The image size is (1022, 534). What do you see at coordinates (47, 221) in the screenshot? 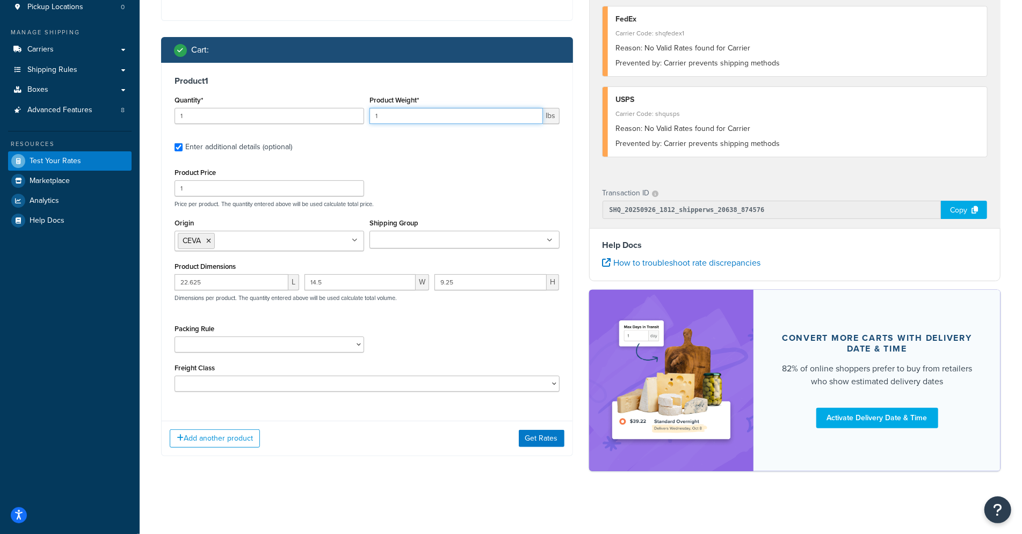
I see `span: Help Docs` at bounding box center [47, 221].